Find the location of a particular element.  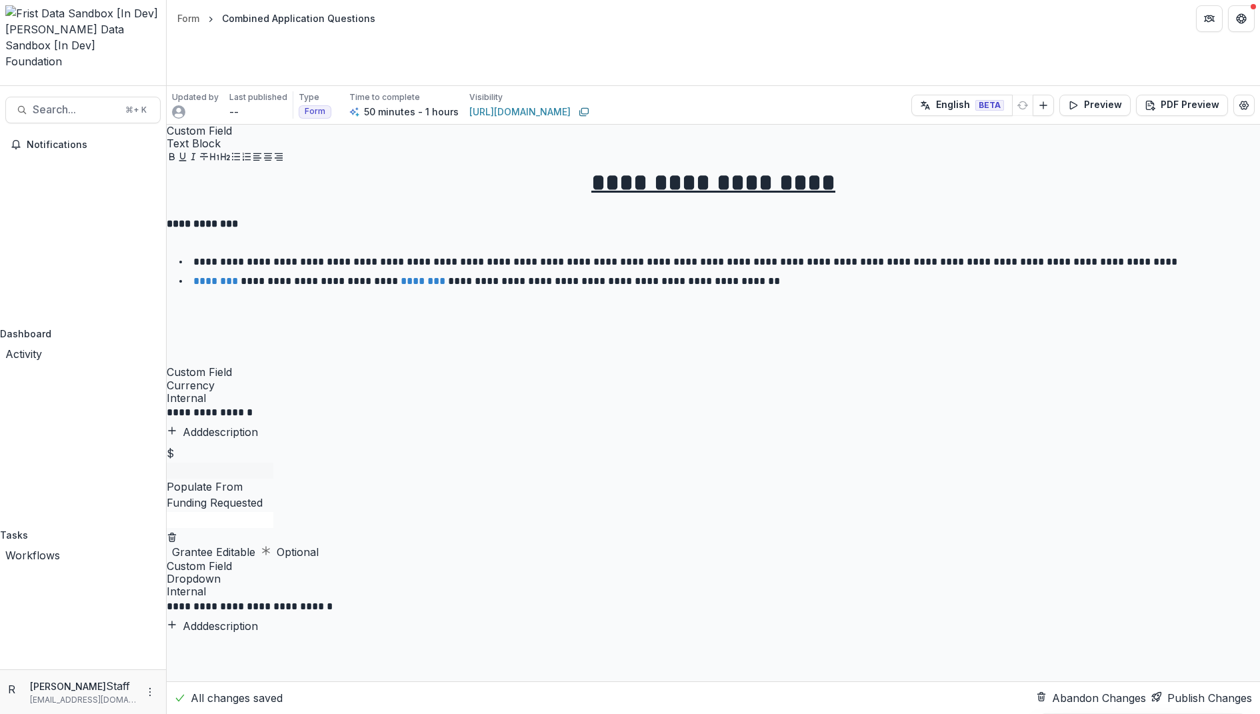

div: Raj is located at coordinates (16, 689).